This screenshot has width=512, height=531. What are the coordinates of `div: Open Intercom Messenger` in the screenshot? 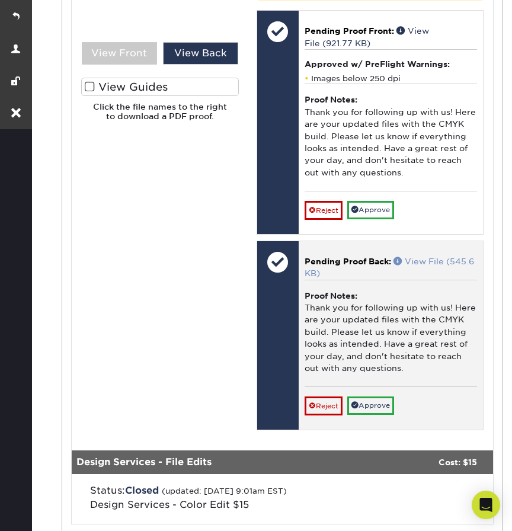 It's located at (486, 505).